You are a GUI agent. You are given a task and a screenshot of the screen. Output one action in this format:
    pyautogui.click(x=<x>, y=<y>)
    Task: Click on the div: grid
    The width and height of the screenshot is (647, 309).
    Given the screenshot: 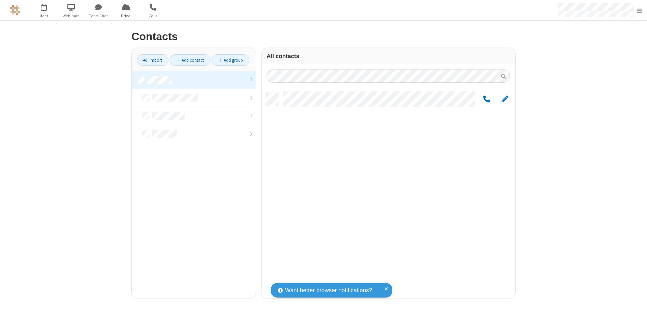 What is the action you would take?
    pyautogui.click(x=388, y=193)
    